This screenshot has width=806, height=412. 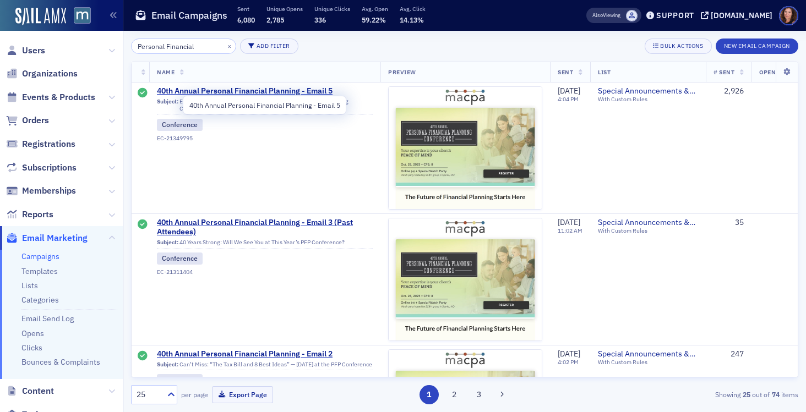 What do you see at coordinates (28, 121) in the screenshot?
I see `a: Orders` at bounding box center [28, 121].